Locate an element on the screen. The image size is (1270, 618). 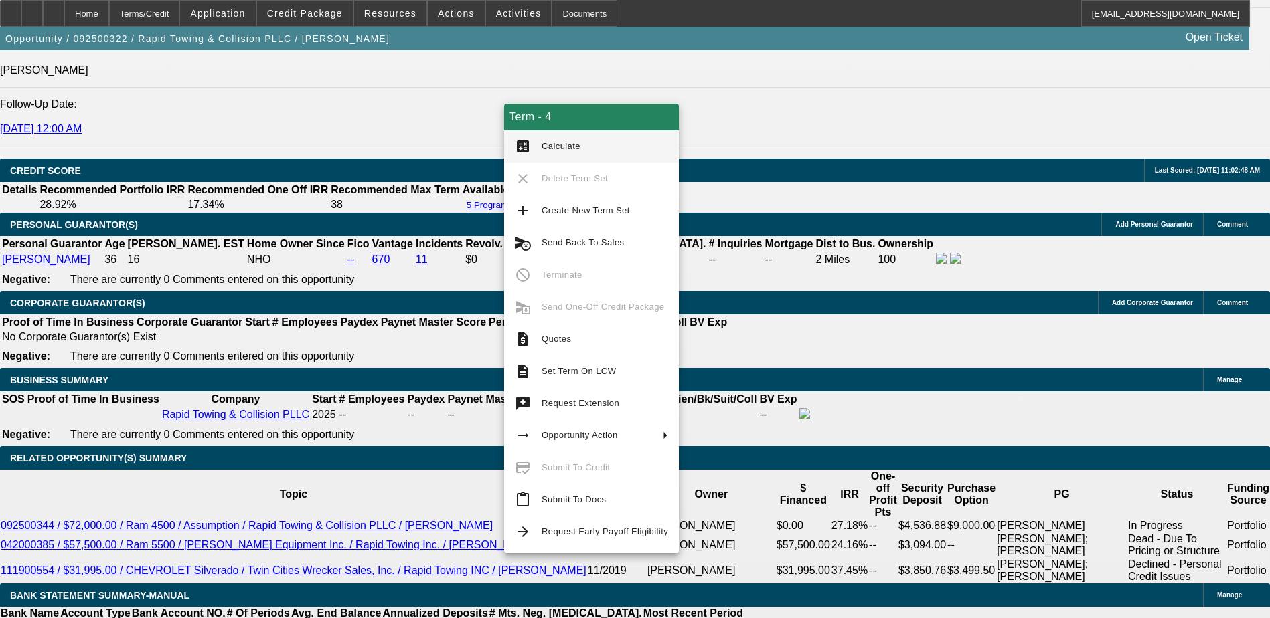
span: Submit To Docs is located at coordinates (574, 499).